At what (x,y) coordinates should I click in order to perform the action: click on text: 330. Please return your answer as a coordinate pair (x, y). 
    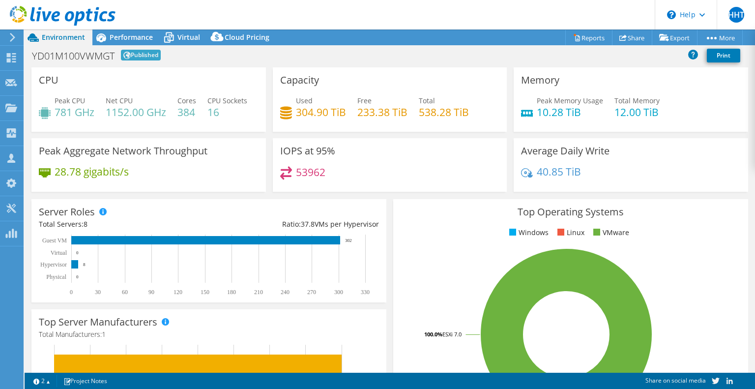
    Looking at the image, I should click on (365, 292).